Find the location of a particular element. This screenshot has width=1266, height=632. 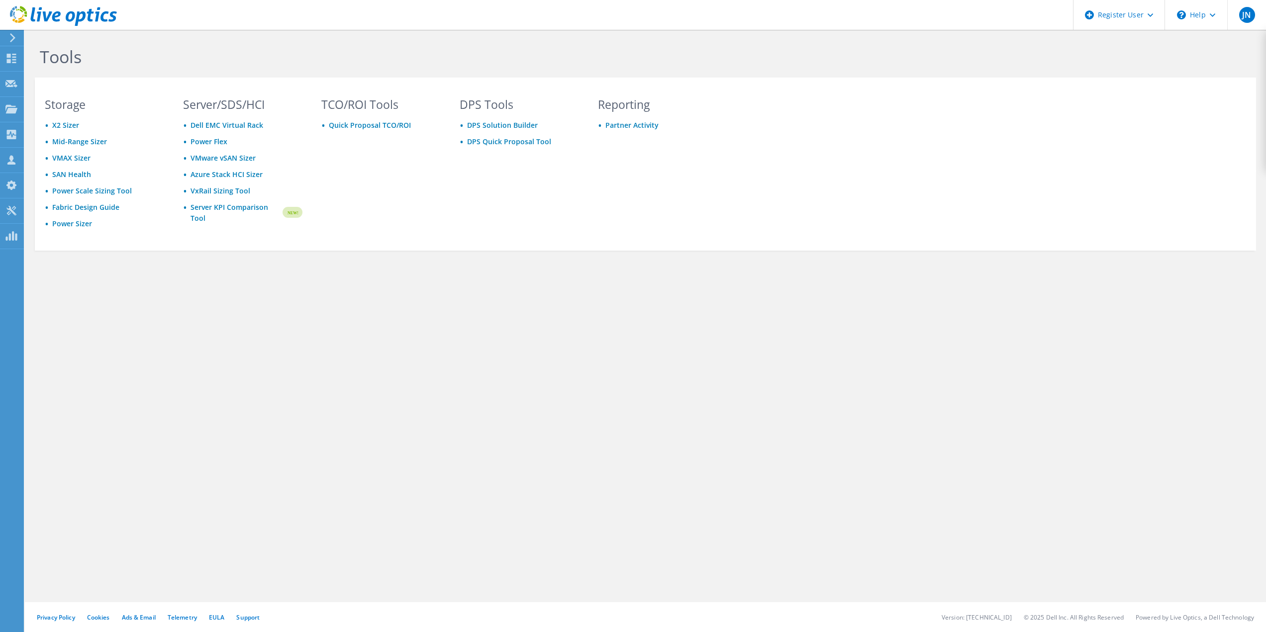

span: JN is located at coordinates (1247, 15).